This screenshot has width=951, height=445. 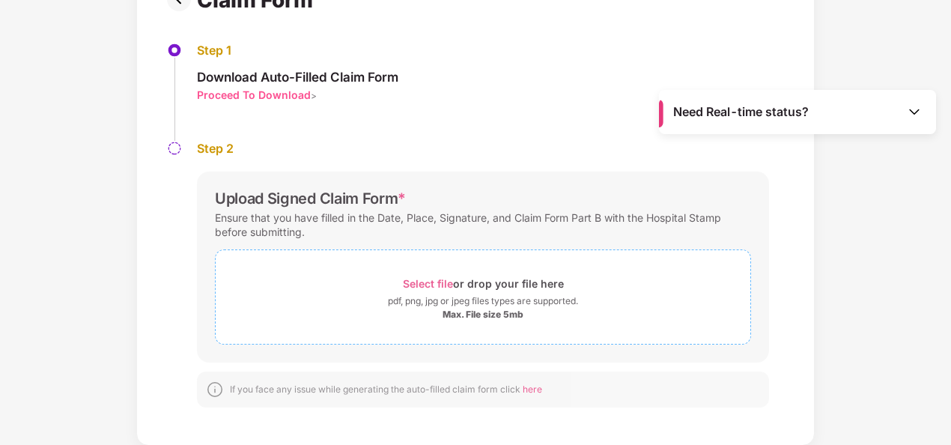 What do you see at coordinates (741, 112) in the screenshot?
I see `span: Need Real-time status?` at bounding box center [741, 112].